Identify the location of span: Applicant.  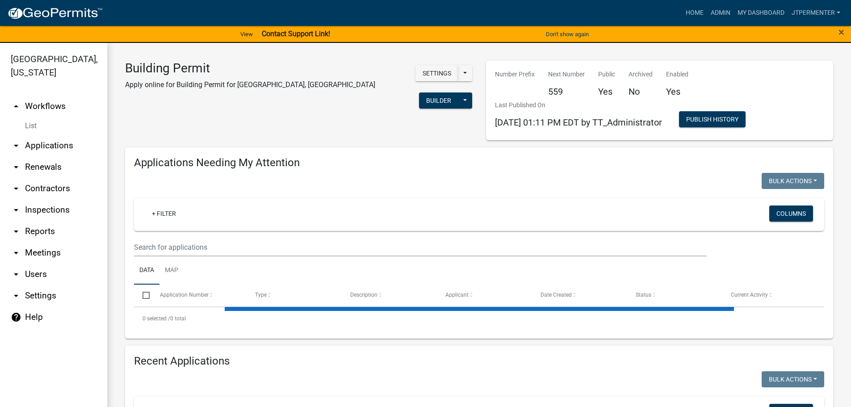
(457, 295).